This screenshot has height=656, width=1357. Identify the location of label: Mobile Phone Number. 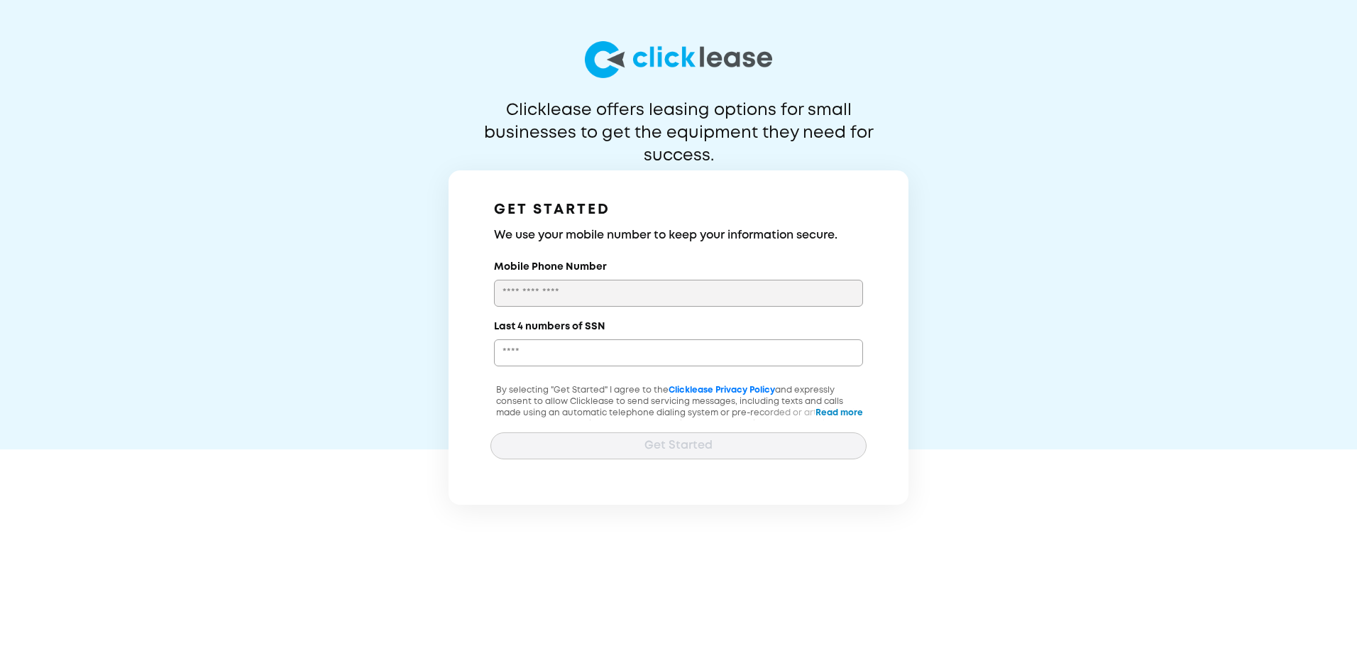
(550, 267).